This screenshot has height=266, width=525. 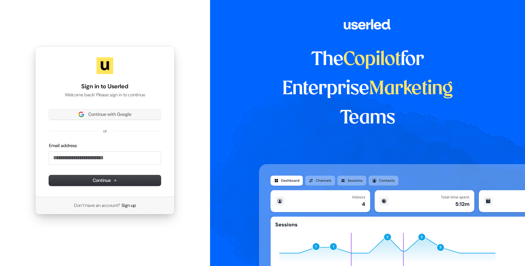 What do you see at coordinates (105, 66) in the screenshot?
I see `img: Userled` at bounding box center [105, 66].